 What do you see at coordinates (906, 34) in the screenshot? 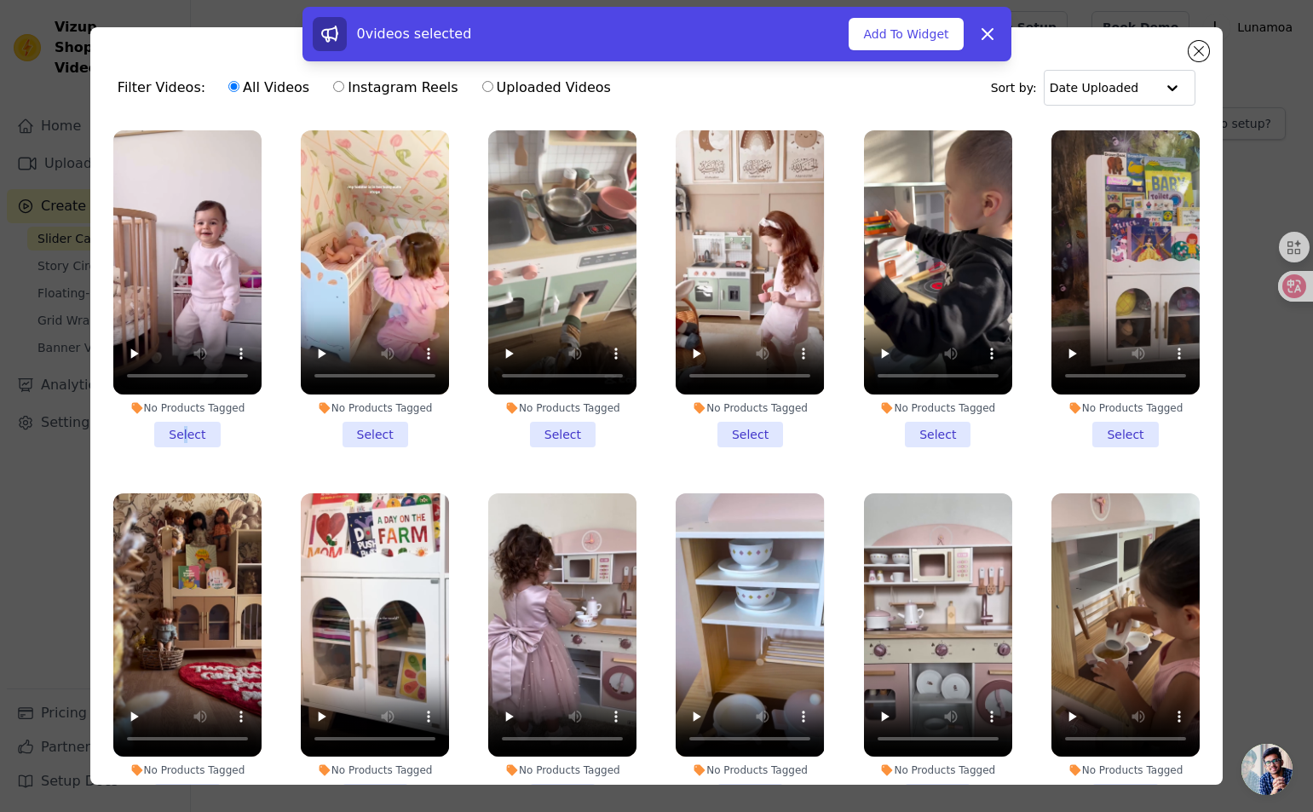
I see `button: Add To Widget` at bounding box center [906, 34].